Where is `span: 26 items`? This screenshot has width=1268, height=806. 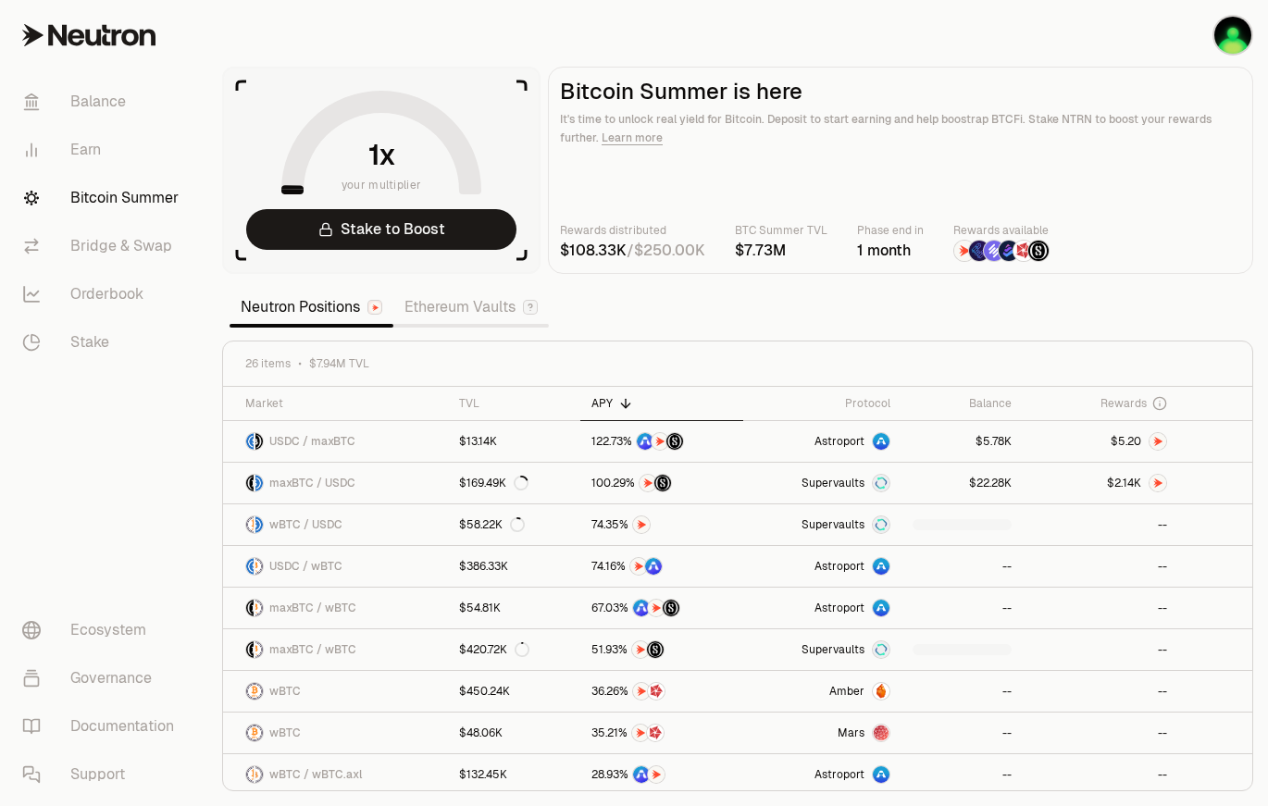
span: 26 items is located at coordinates (268, 364).